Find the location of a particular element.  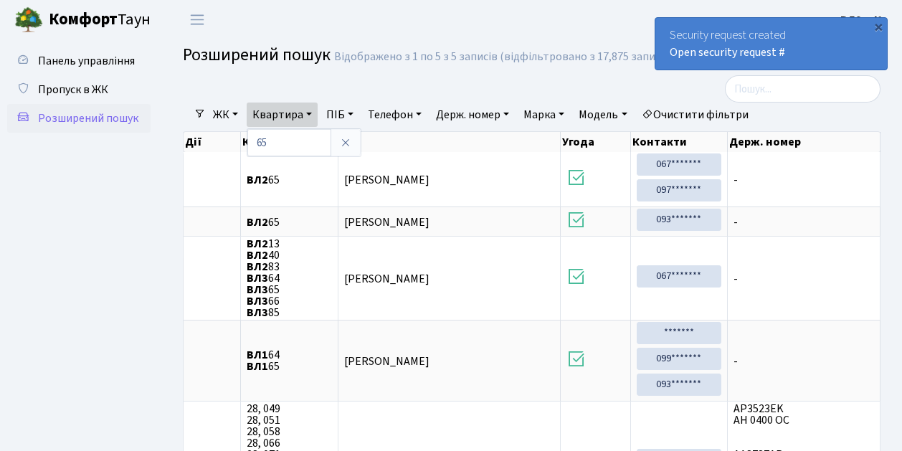

a: Open security request # is located at coordinates (727, 52).